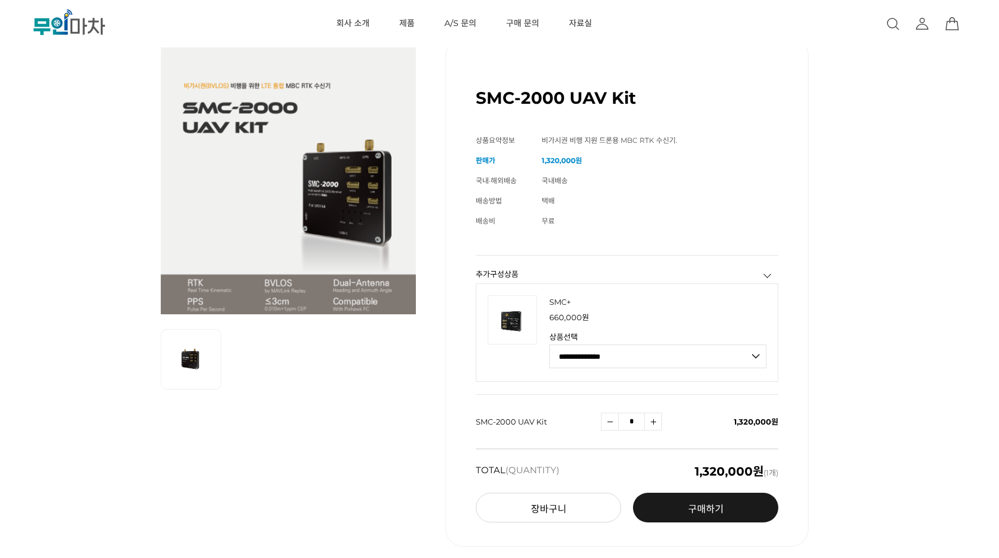 Image resolution: width=999 pixels, height=558 pixels. What do you see at coordinates (569, 317) in the screenshot?
I see `span: 660,000원` at bounding box center [569, 317].